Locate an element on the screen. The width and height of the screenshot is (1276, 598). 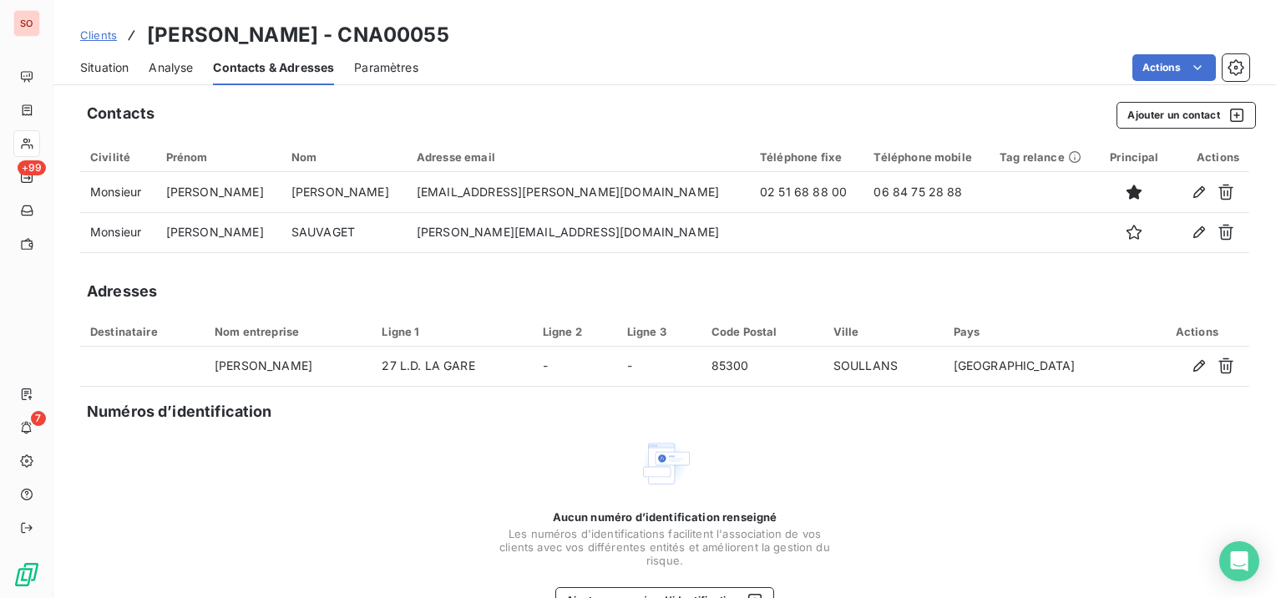
span: Clients is located at coordinates (99, 35).